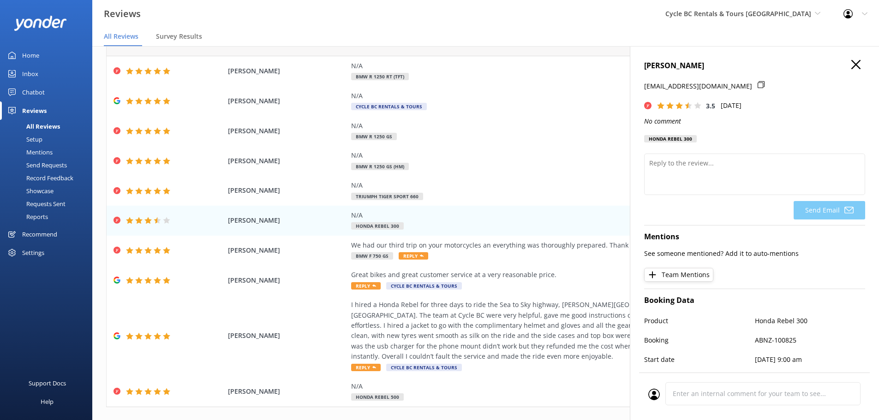 The image size is (879, 420). I want to click on span: Survey Results, so click(179, 36).